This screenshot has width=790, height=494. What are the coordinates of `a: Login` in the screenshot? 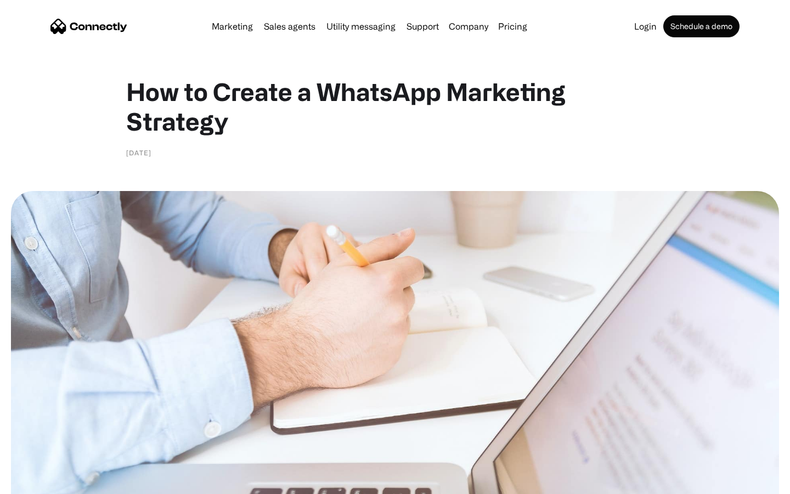 It's located at (645, 26).